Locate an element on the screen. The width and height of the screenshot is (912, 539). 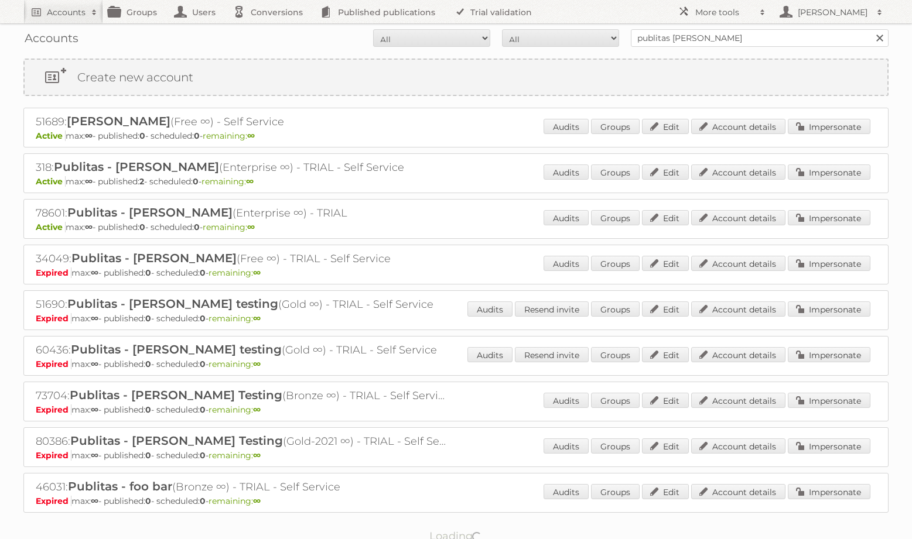
h2: 51690: (Gold ∞) - TRIAL - Self Service is located at coordinates (241, 304).